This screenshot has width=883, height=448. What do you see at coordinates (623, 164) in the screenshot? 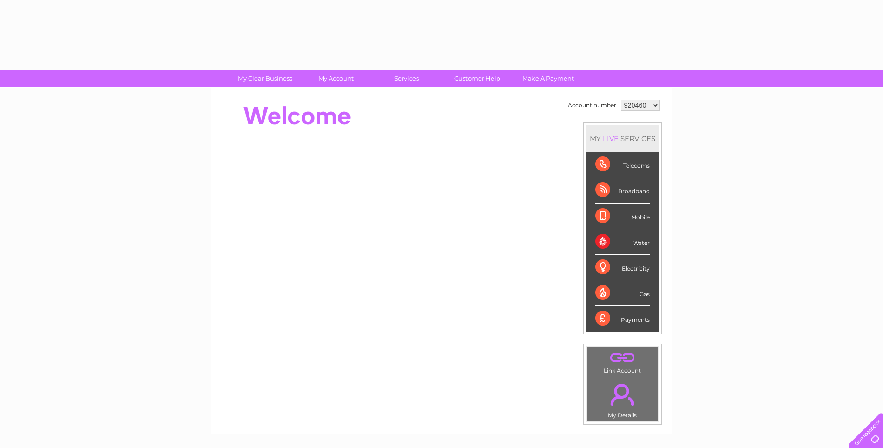
I see `div: Telecoms` at bounding box center [623, 164].